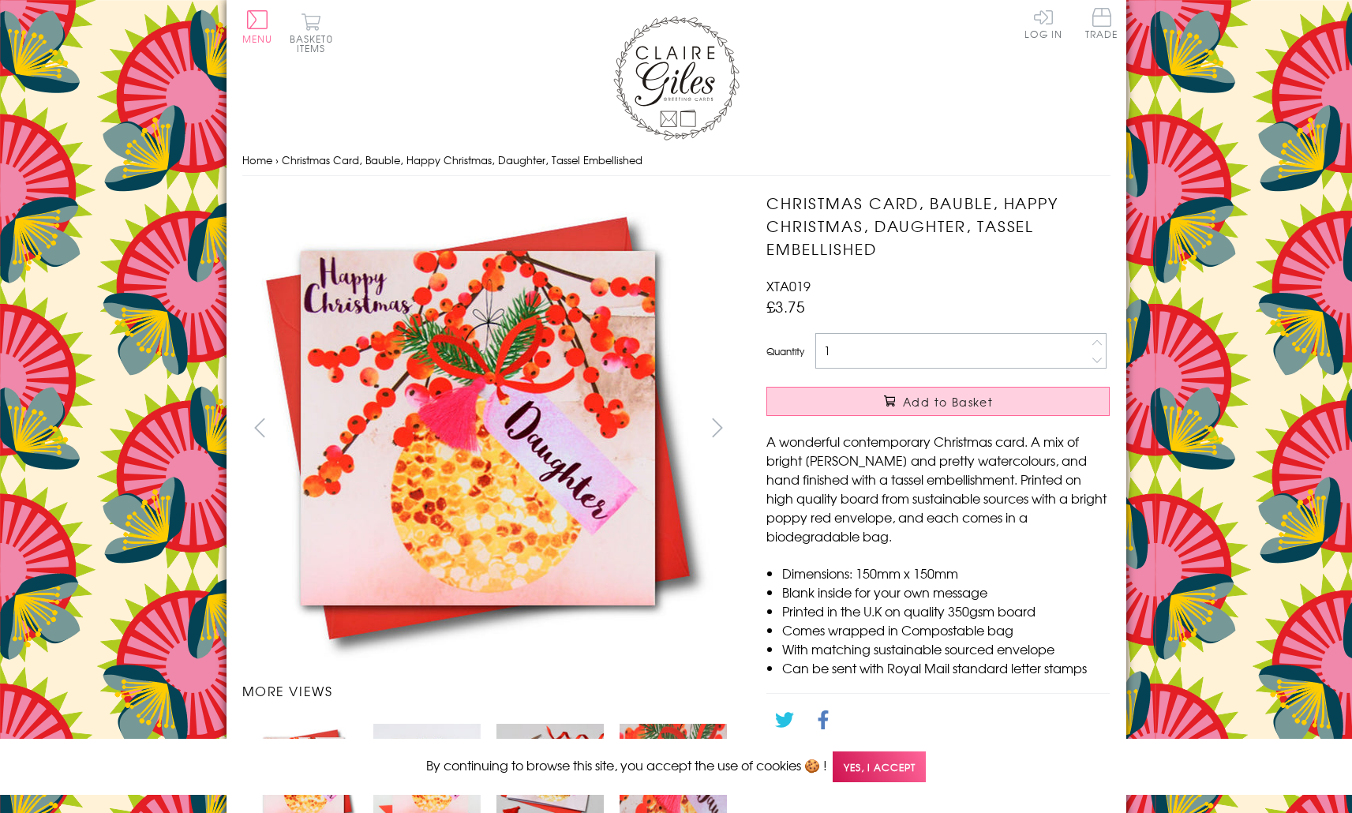 This screenshot has width=1352, height=813. I want to click on button: Add to Basket, so click(937, 401).